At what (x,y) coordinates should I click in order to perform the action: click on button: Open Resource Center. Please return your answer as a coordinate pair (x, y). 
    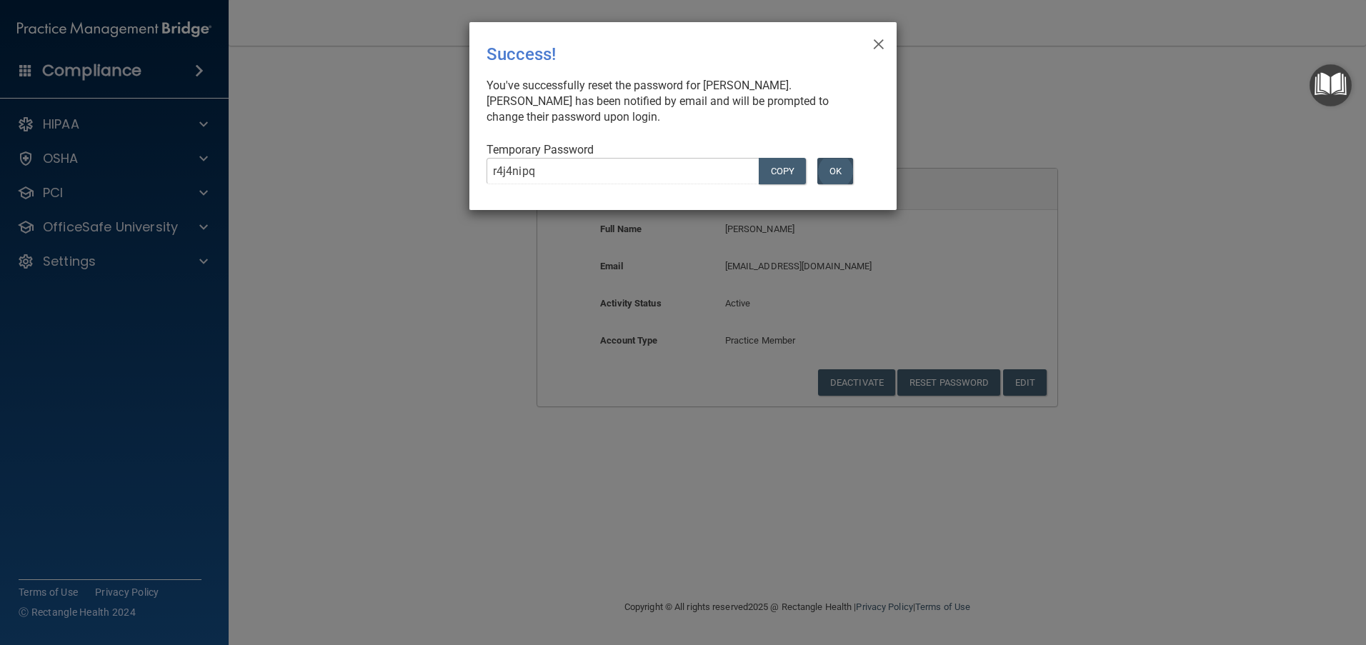
    Looking at the image, I should click on (1330, 85).